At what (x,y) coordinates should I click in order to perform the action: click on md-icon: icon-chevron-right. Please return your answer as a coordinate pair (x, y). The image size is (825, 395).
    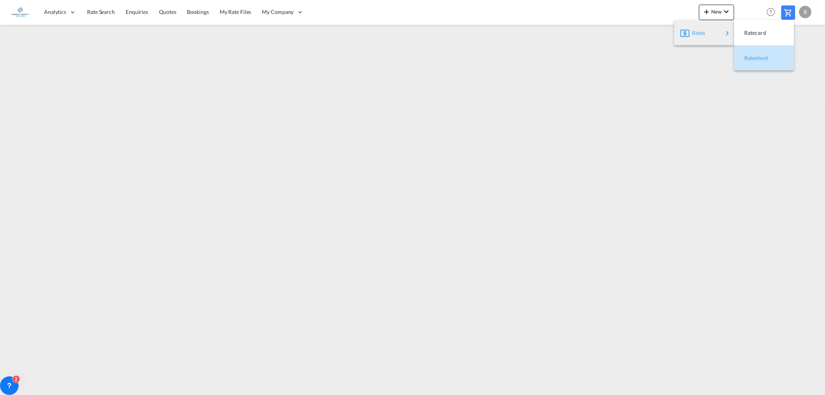
    Looking at the image, I should click on (727, 33).